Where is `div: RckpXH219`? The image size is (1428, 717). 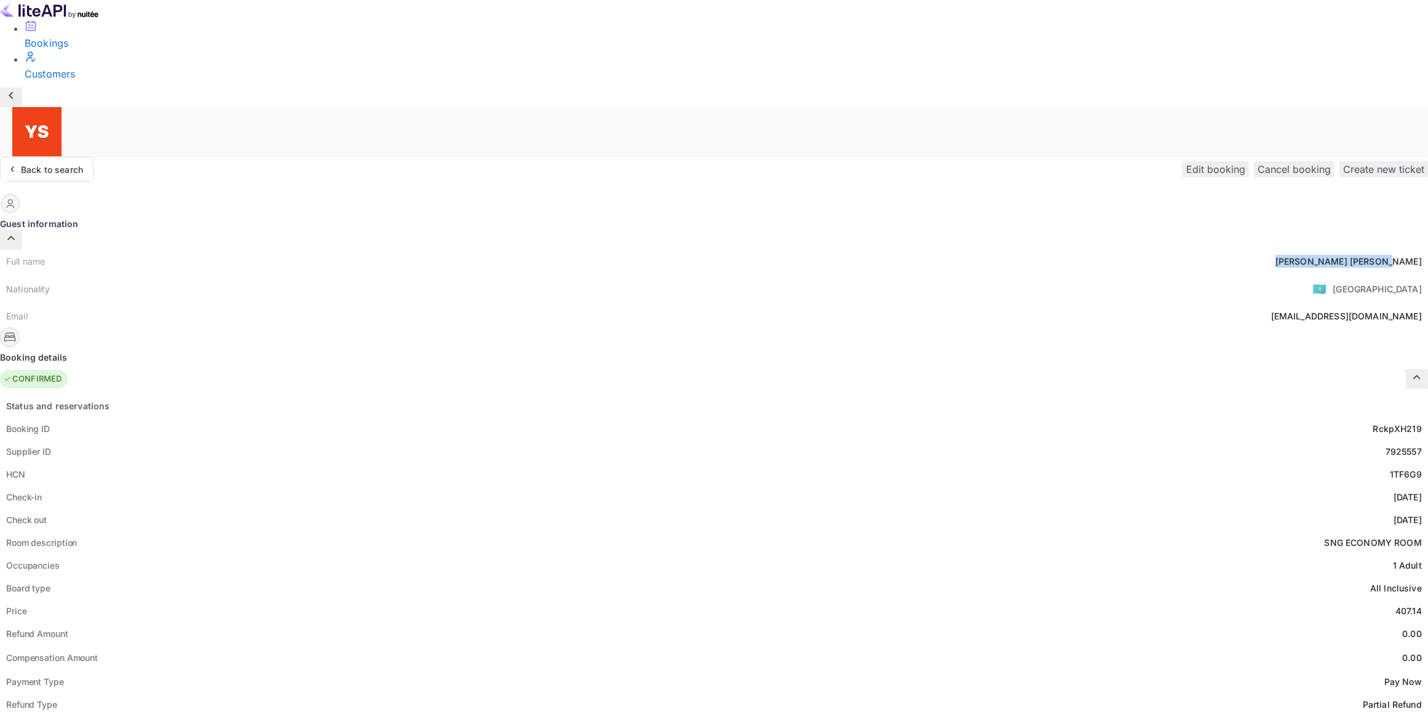
div: RckpXH219 is located at coordinates (1397, 428).